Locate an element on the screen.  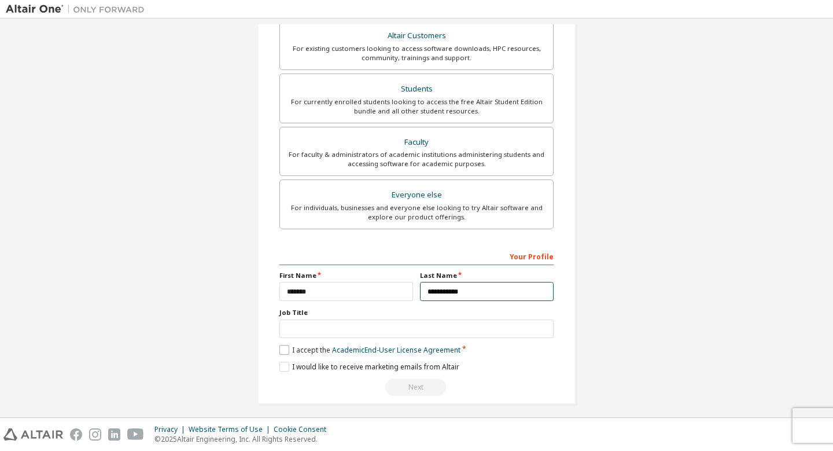
label: I accept the is located at coordinates (370, 350).